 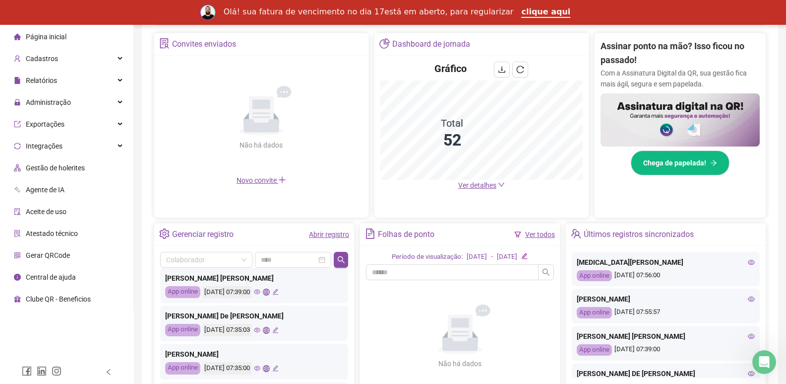 I want to click on div: Gerenciar registro, so click(x=203, y=234).